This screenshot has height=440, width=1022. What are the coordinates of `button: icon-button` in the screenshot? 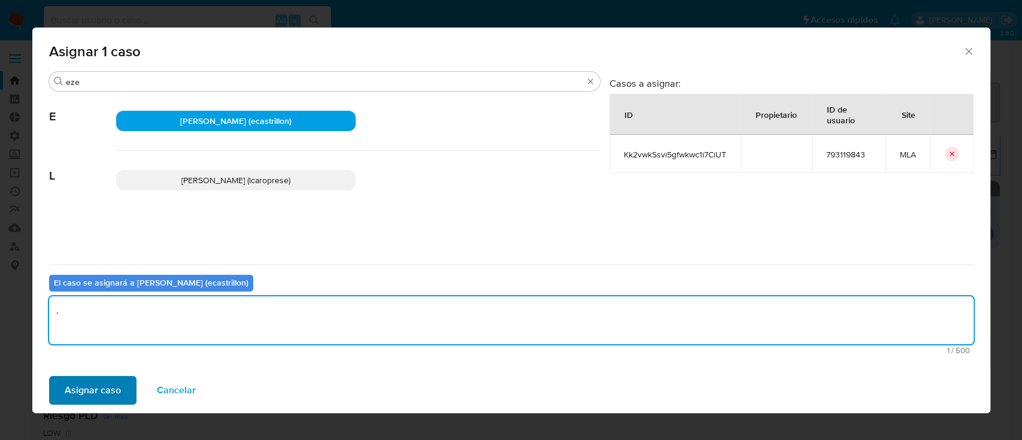 It's located at (952, 154).